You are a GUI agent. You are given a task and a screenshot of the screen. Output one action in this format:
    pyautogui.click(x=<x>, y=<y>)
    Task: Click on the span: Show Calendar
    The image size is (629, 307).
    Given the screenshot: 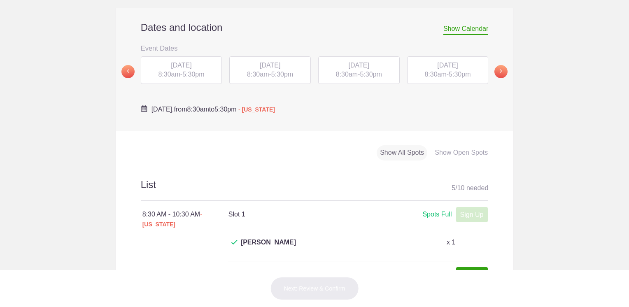 What is the action you would take?
    pyautogui.click(x=465, y=30)
    